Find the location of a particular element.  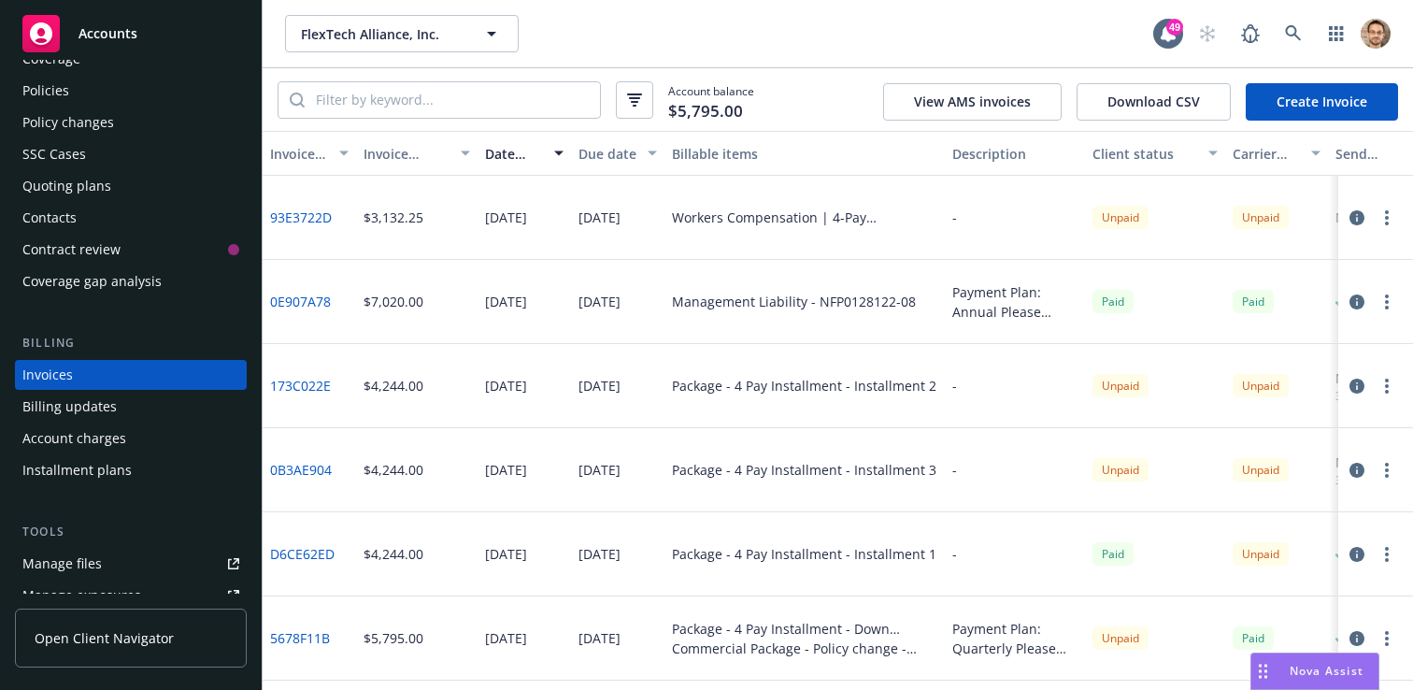

div: Package - 4 Pay Installment - Down payment is located at coordinates (805, 628).